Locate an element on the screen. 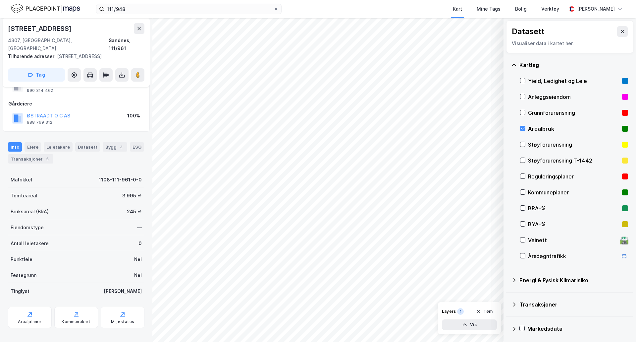  div: Energi & Fysisk Klimarisiko is located at coordinates (574, 280).